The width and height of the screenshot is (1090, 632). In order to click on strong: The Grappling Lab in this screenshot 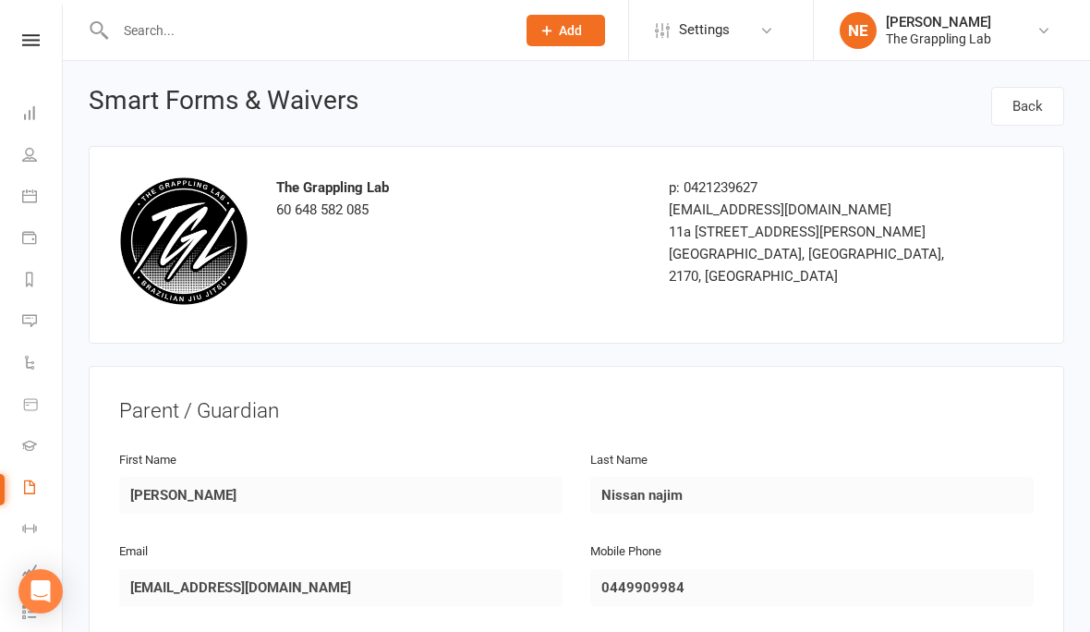, I will do `click(333, 188)`.